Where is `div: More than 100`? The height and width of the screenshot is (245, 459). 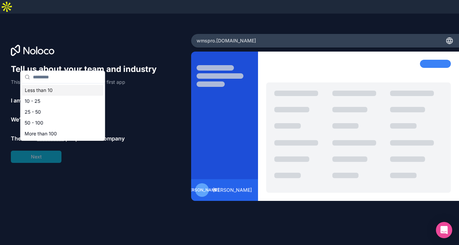 div: More than 100 is located at coordinates (63, 134).